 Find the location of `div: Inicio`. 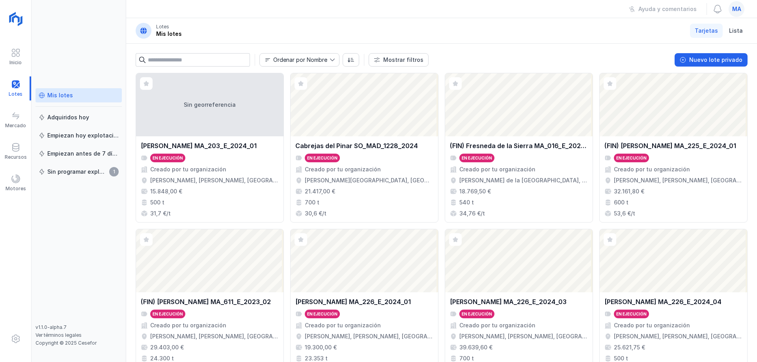

div: Inicio is located at coordinates (15, 63).